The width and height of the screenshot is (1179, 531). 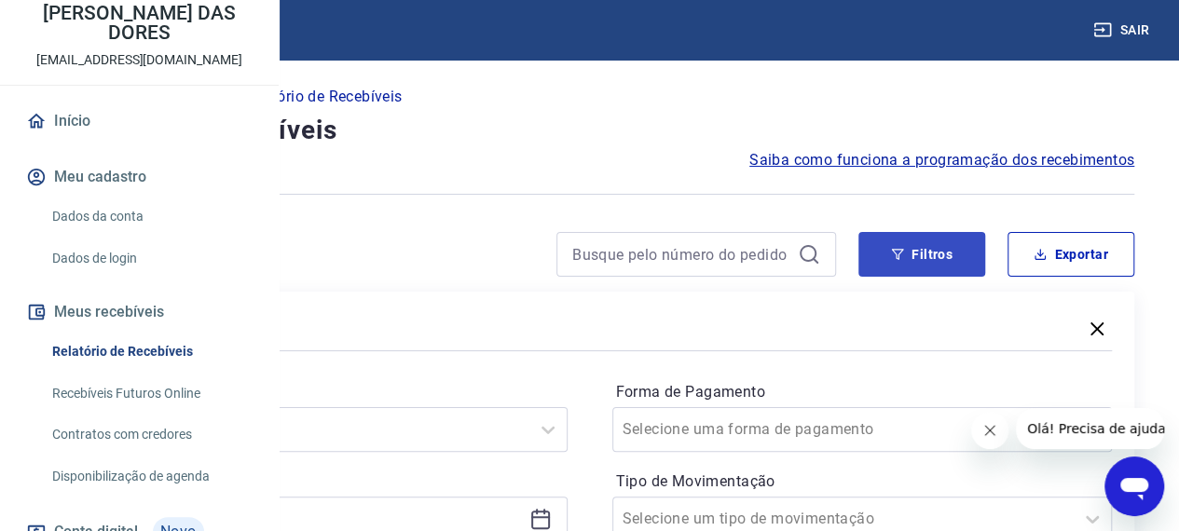 I want to click on a: Dados de login, so click(x=150, y=258).